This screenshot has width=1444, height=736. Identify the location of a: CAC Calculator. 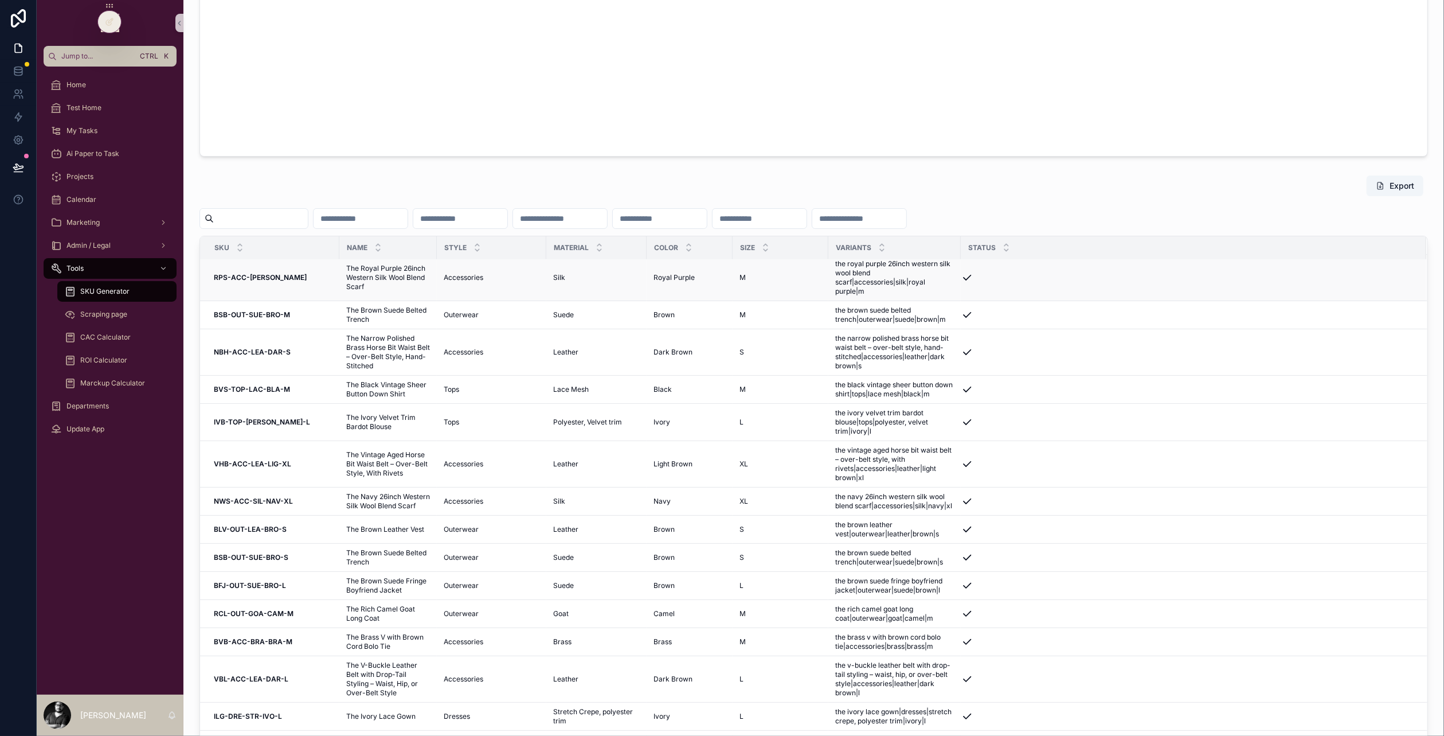
(117, 337).